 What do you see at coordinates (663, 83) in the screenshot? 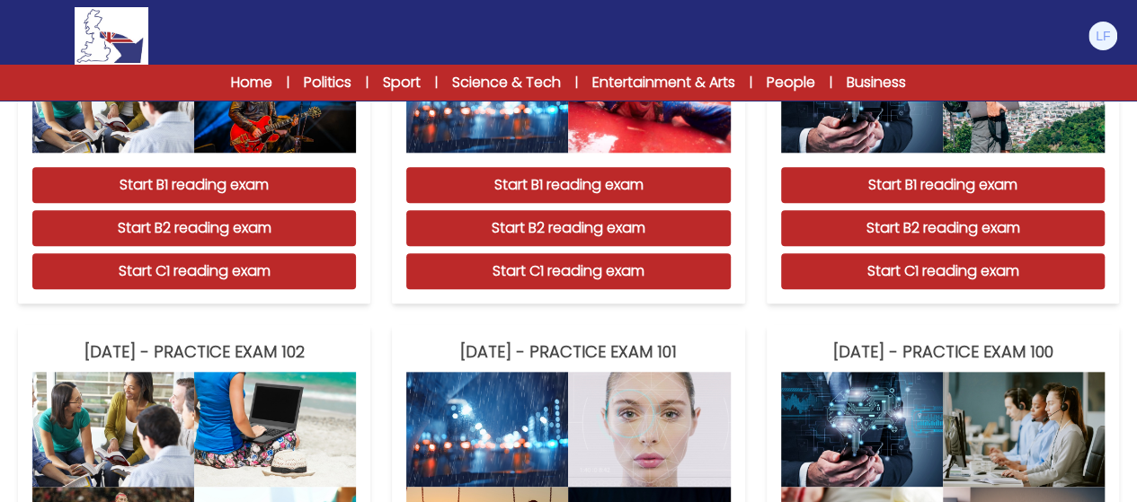
I see `a: Entertainment & Arts` at bounding box center [663, 83].